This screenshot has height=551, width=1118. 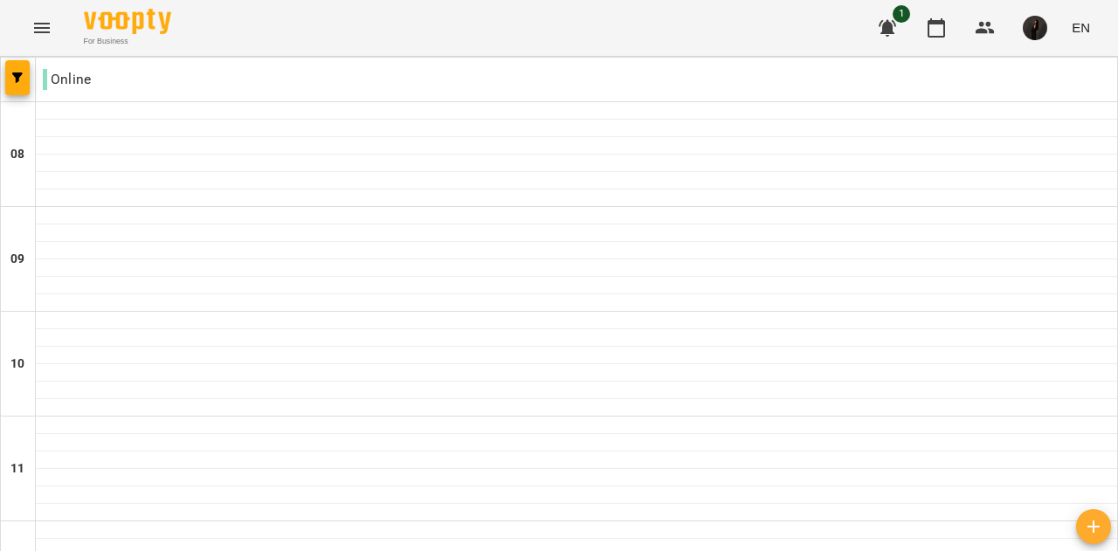 What do you see at coordinates (128, 21) in the screenshot?
I see `img: Voopty Logo` at bounding box center [128, 21].